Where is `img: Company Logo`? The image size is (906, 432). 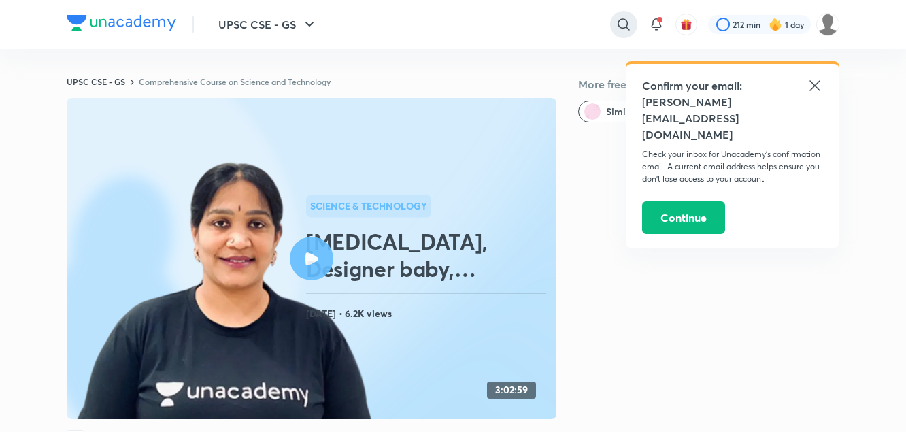 img: Company Logo is located at coordinates (121, 23).